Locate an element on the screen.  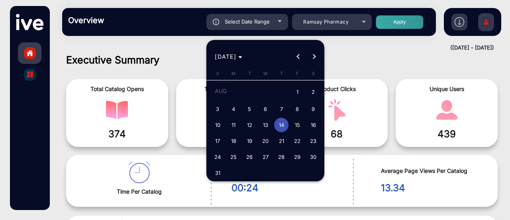
button: August 24, 2025 is located at coordinates (218, 157).